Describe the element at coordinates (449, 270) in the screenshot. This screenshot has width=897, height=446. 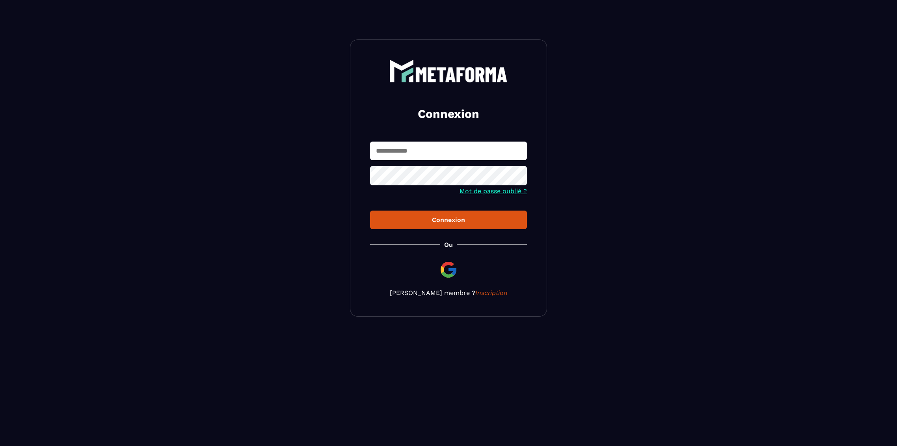
I see `img: google` at that location.